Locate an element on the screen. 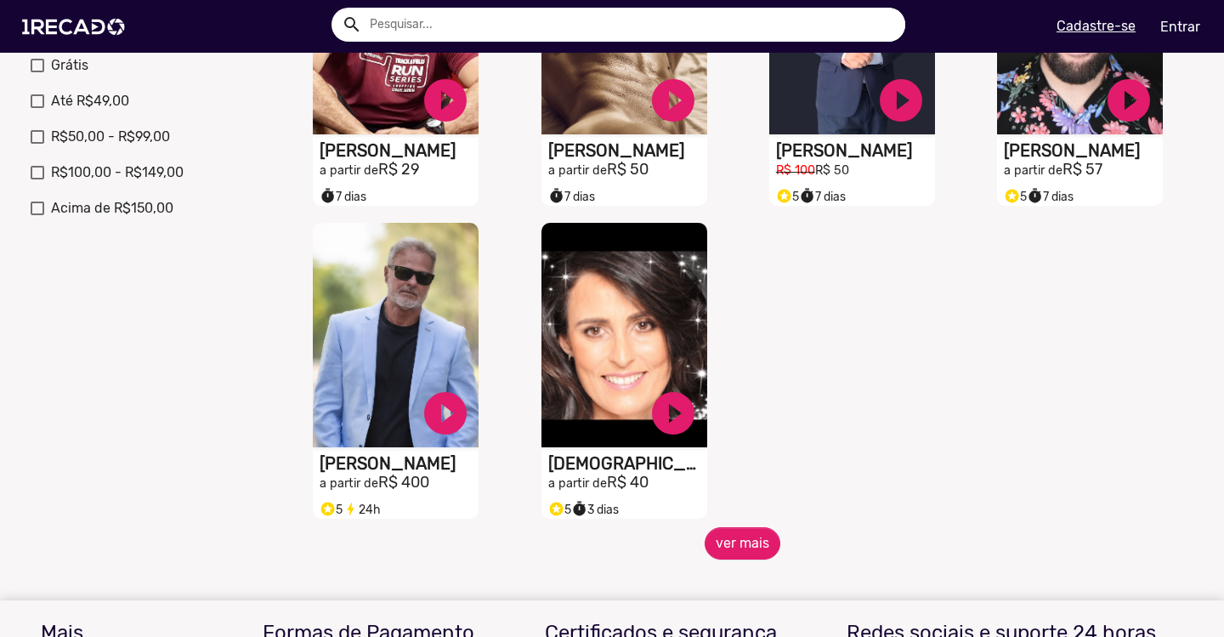  small: R$ 50 is located at coordinates (832, 170).